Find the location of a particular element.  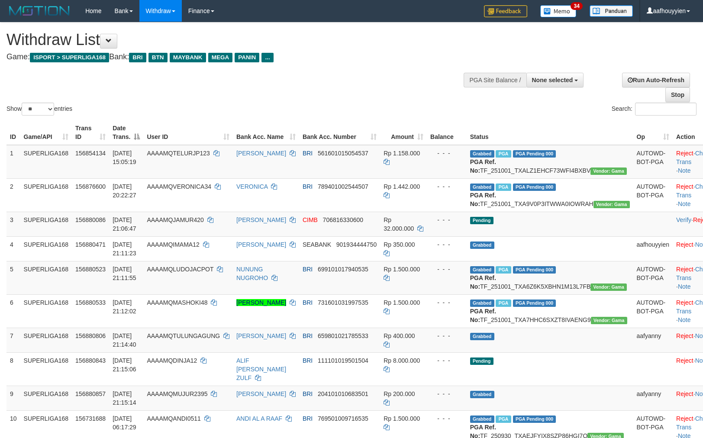

td: 4 is located at coordinates (13, 248).